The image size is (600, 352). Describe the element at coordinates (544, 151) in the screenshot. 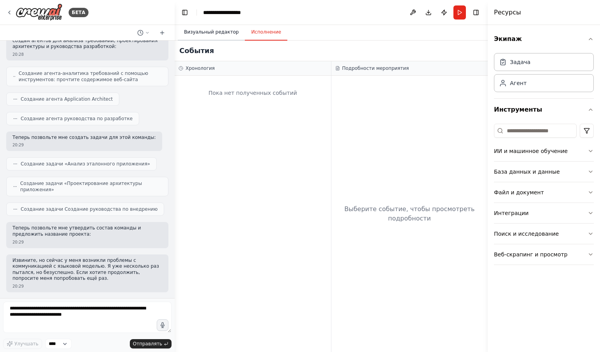

I see `button: ИИ и машинное обучение` at that location.